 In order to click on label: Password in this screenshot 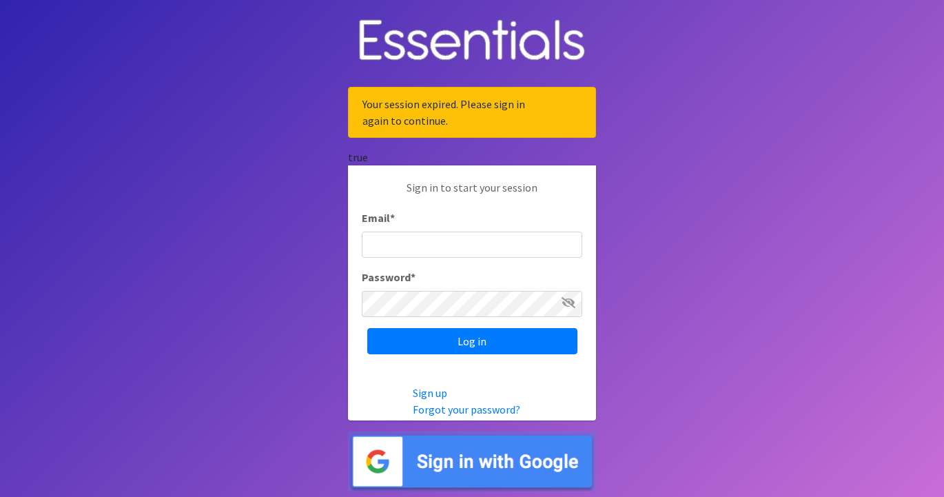, I will do `click(389, 277)`.